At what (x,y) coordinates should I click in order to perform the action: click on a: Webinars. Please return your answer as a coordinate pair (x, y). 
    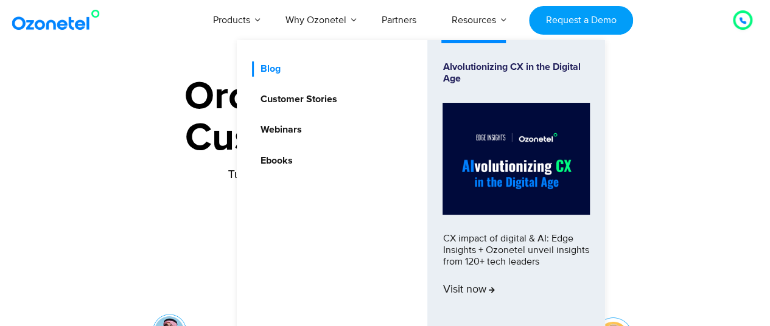
    Looking at the image, I should click on (278, 130).